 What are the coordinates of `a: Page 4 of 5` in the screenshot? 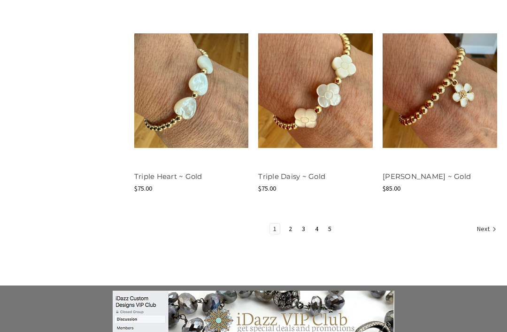 It's located at (317, 229).